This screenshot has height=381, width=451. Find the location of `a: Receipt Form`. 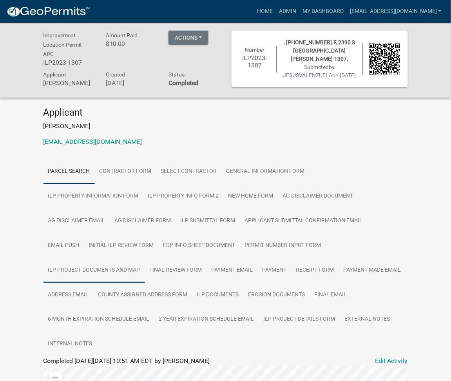

a: Receipt Form is located at coordinates (315, 271).